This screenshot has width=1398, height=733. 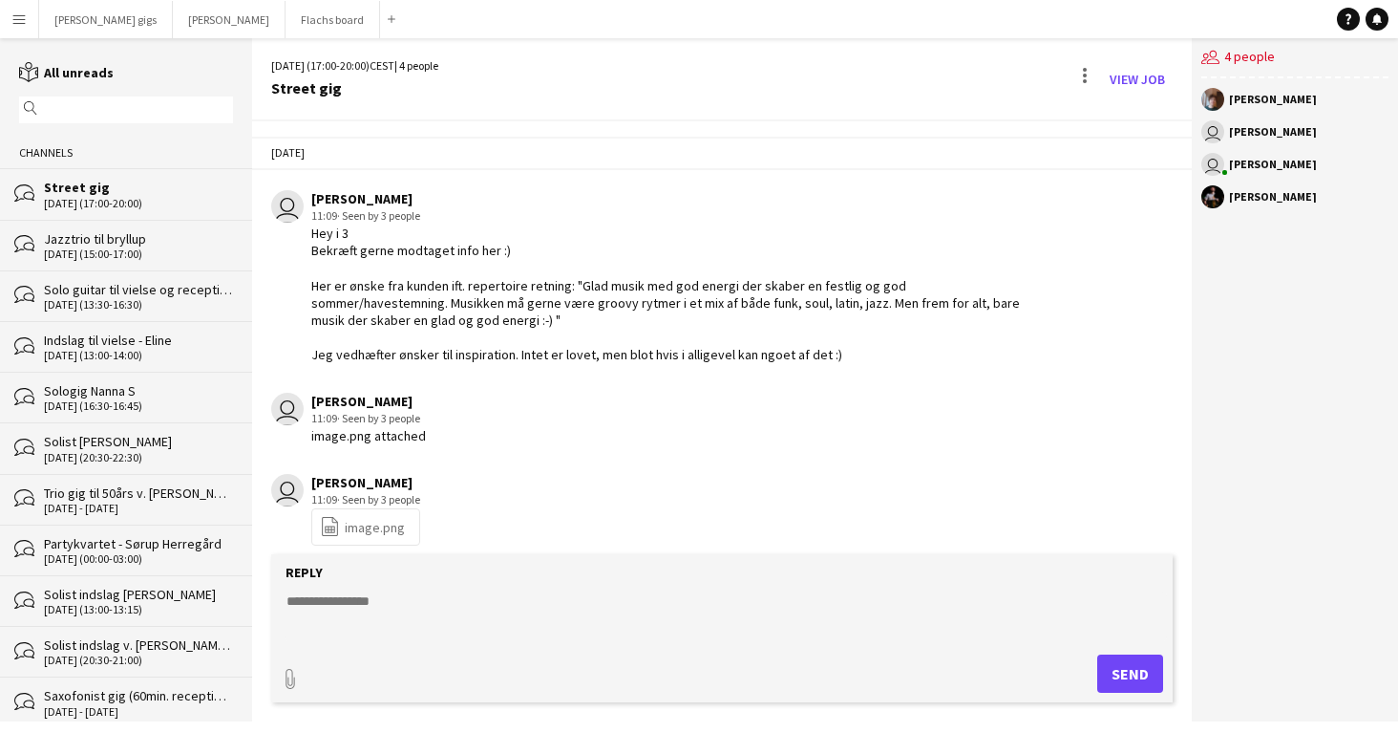 What do you see at coordinates (139, 391) in the screenshot?
I see `div: Sologig Nanna S` at bounding box center [139, 391].